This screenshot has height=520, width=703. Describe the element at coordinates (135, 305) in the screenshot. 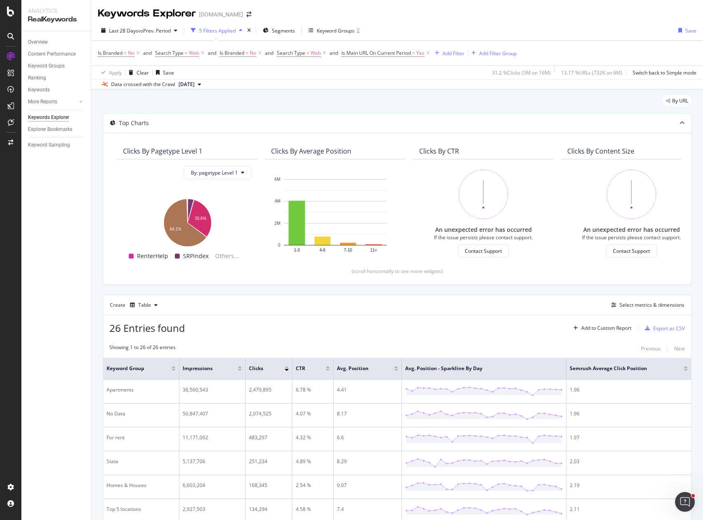

I see `div: Create` at that location.